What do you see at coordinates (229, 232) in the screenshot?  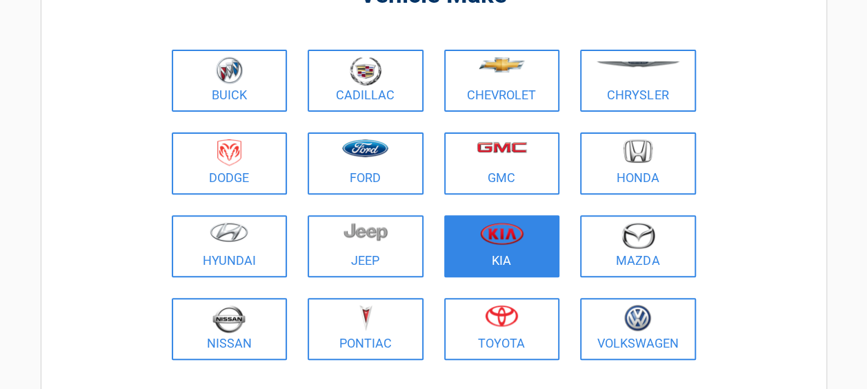 I see `img: hyundai` at bounding box center [229, 232].